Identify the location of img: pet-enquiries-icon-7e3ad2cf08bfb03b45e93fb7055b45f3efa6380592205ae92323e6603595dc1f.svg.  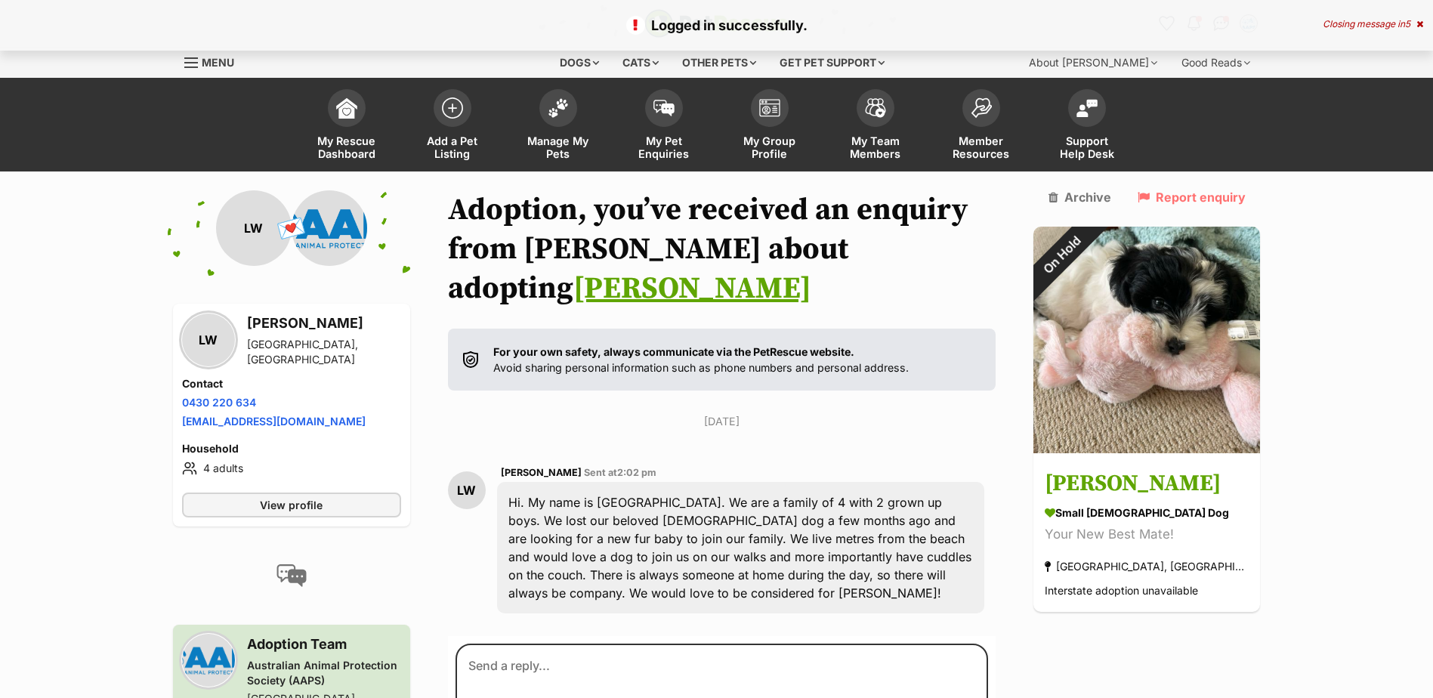
(664, 108).